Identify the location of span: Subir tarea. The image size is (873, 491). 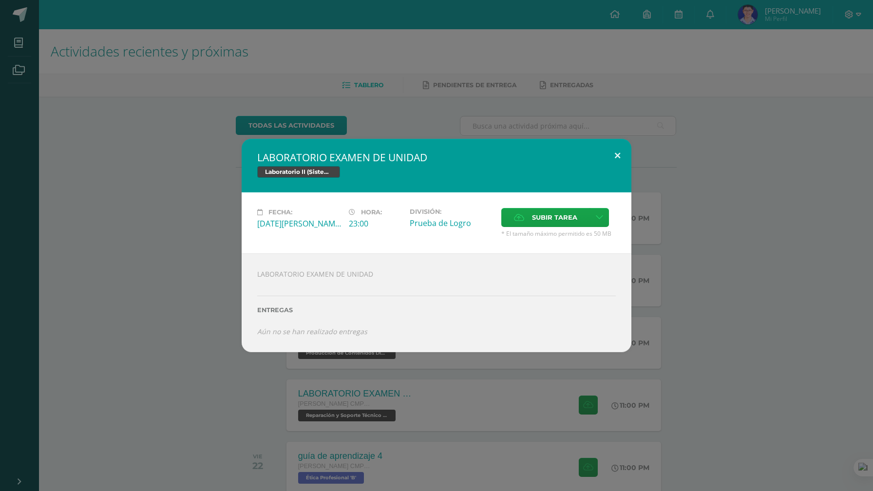
(555, 217).